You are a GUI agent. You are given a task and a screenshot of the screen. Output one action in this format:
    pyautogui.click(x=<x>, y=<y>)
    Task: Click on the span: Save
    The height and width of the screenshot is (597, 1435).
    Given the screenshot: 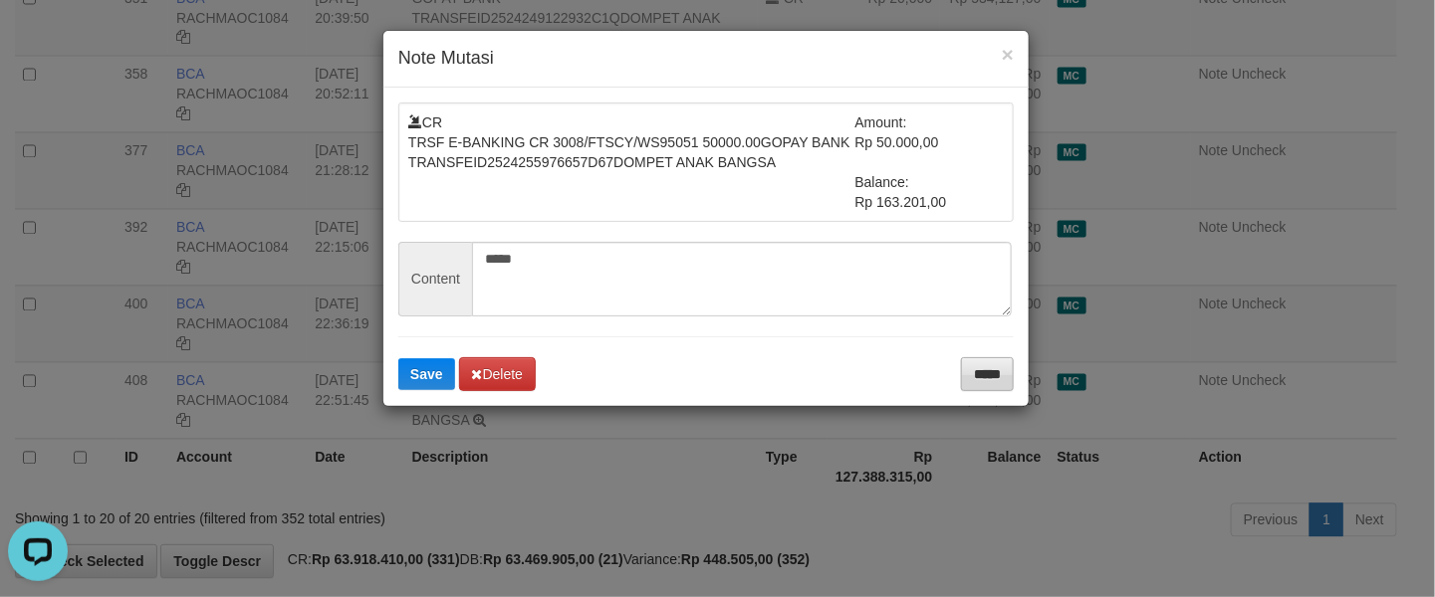 What is the action you would take?
    pyautogui.click(x=426, y=374)
    